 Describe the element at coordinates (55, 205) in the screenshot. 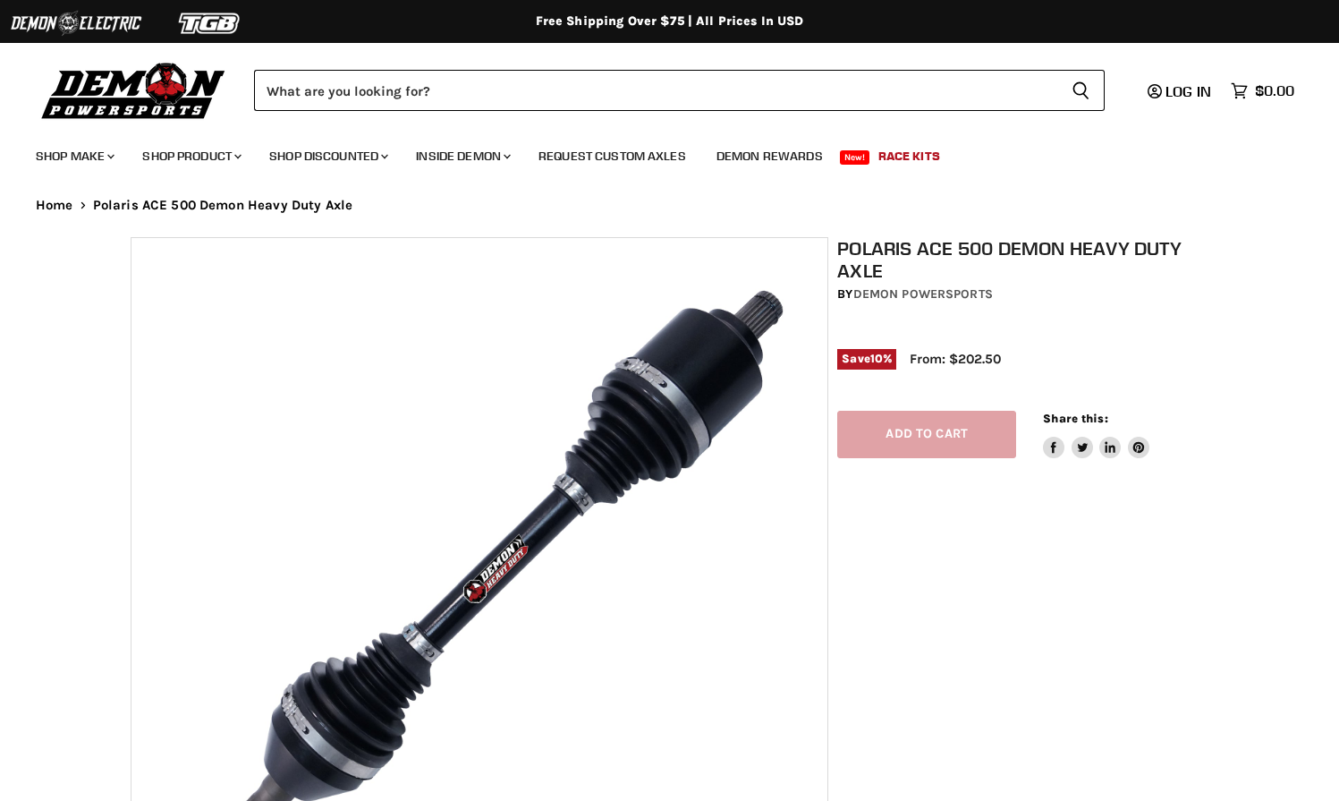

I see `a: Home` at that location.